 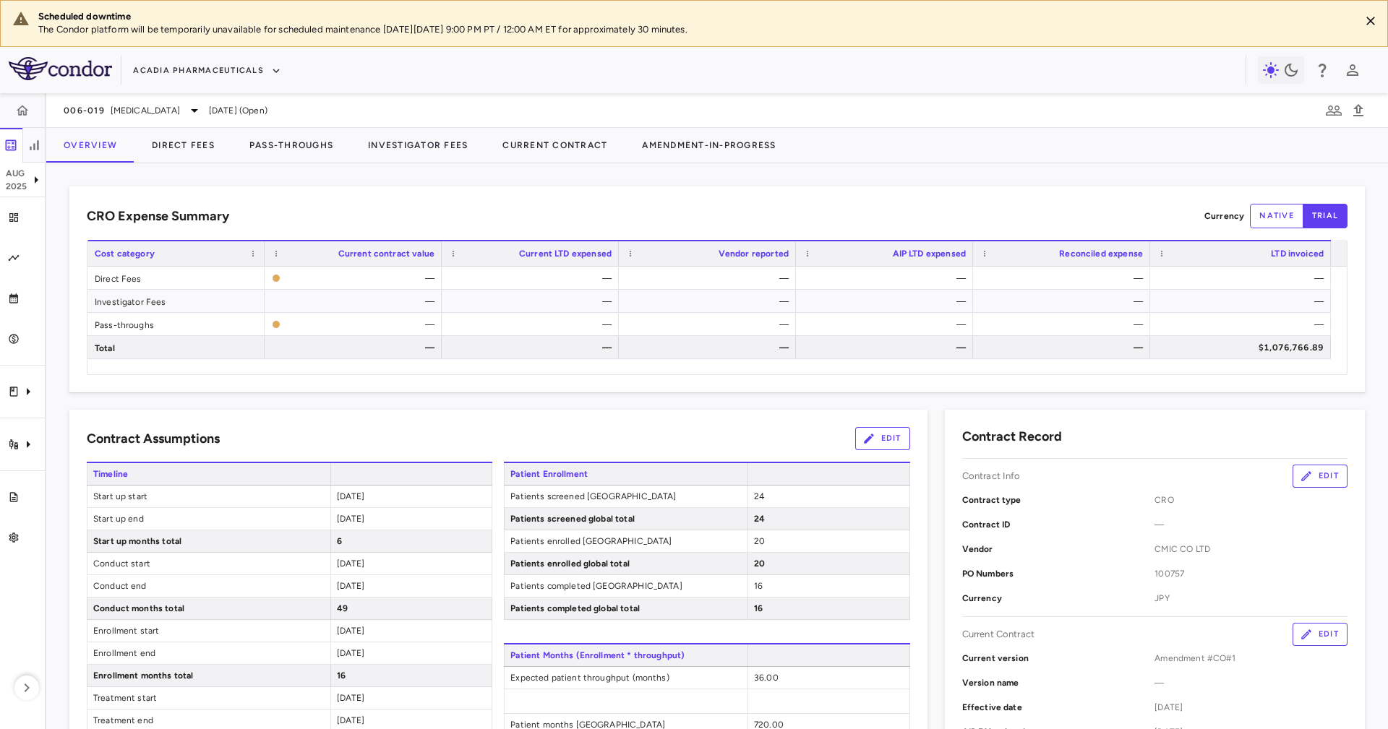 I want to click on span: Start up end, so click(x=209, y=519).